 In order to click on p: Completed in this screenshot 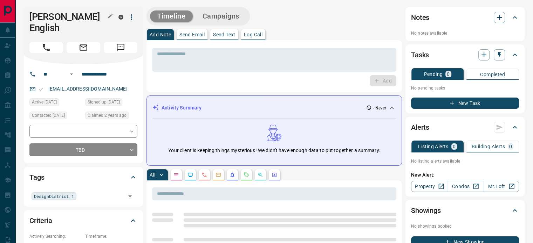, I will do `click(492, 75)`.